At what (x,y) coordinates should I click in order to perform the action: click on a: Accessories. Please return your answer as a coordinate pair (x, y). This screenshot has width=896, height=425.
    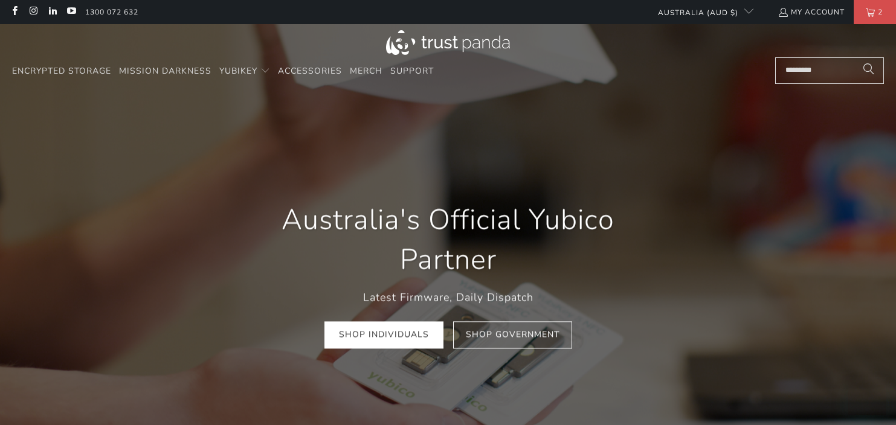
    Looking at the image, I should click on (310, 71).